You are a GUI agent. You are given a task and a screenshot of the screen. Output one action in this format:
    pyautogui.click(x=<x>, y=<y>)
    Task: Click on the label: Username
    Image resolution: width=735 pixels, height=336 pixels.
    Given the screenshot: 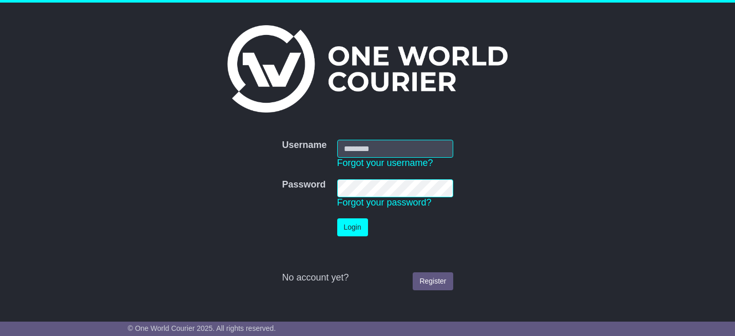 What is the action you would take?
    pyautogui.click(x=304, y=145)
    